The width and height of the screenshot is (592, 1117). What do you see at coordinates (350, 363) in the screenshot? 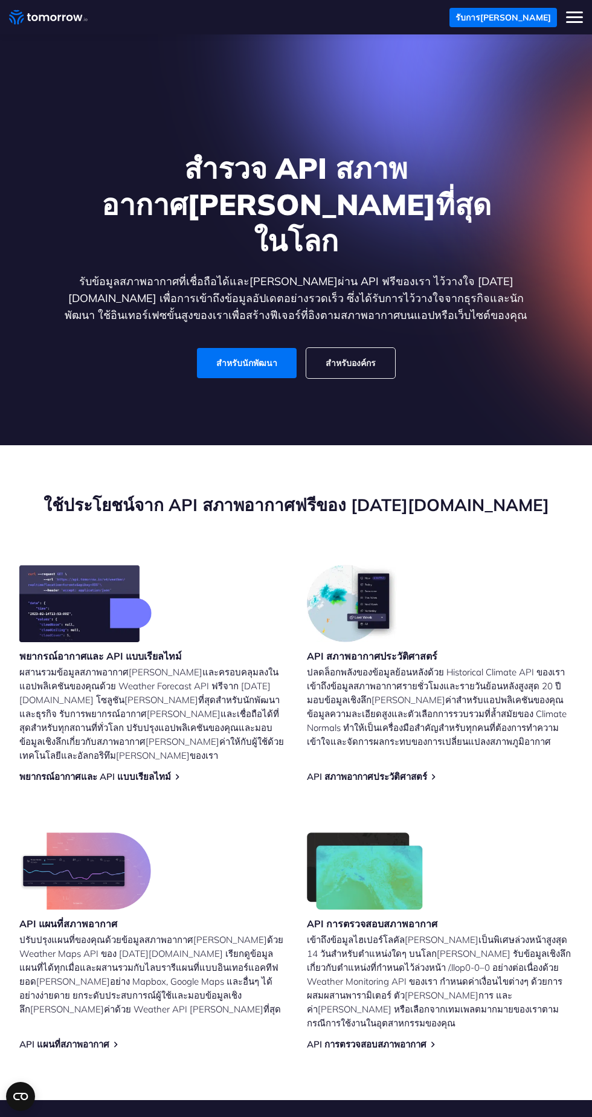
I see `font: สำหรับองค์กร` at bounding box center [350, 363].